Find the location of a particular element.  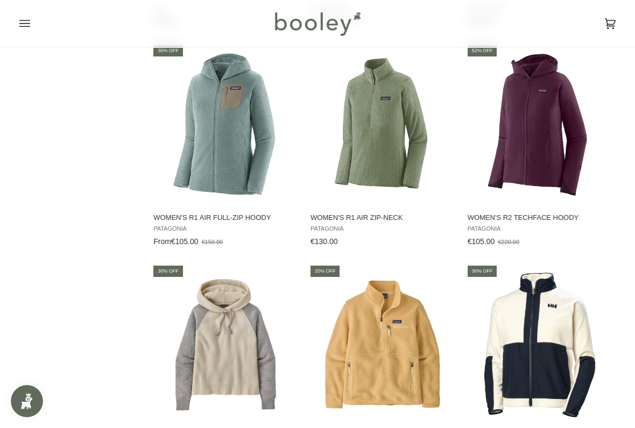

img: Patagonia Women's Retro Pile Marsupial Beeswax Tan - Booley Galway is located at coordinates (383, 345).